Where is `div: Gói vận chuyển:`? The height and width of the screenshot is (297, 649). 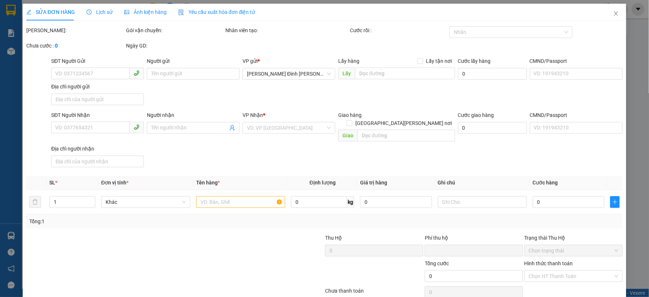
div: Gói vận chuyển: is located at coordinates (175, 30).